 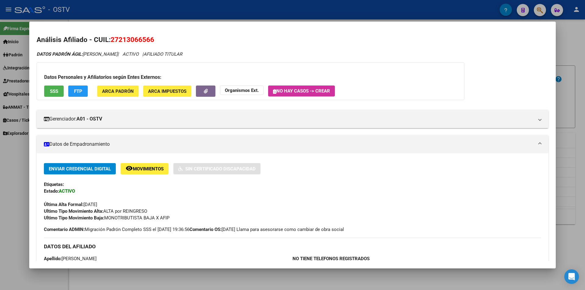 I want to click on span: SSS, so click(x=54, y=91).